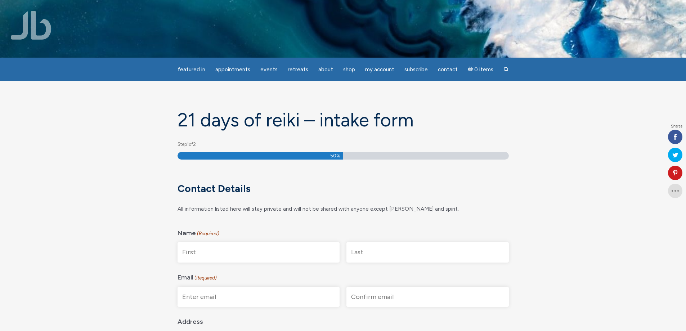 The image size is (686, 331). Describe the element at coordinates (325, 69) in the screenshot. I see `span: About` at that location.